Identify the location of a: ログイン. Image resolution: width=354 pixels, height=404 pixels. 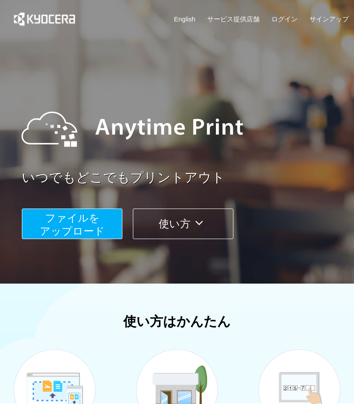
(284, 19).